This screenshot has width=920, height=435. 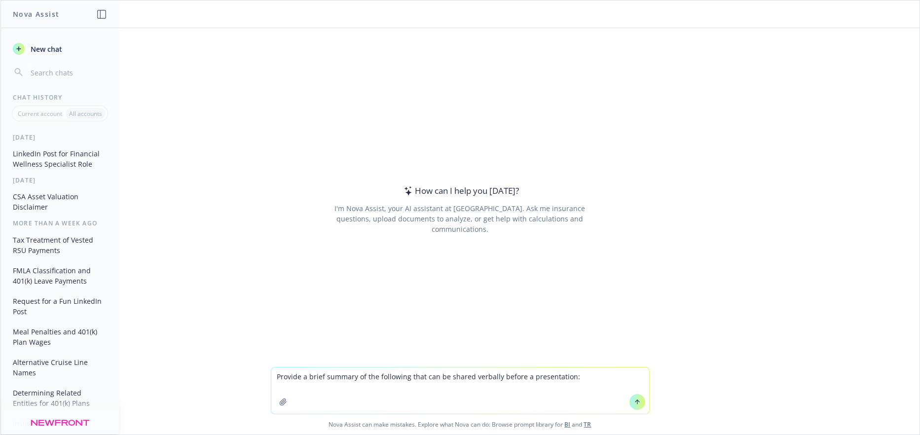 I want to click on span: New chat, so click(x=45, y=49).